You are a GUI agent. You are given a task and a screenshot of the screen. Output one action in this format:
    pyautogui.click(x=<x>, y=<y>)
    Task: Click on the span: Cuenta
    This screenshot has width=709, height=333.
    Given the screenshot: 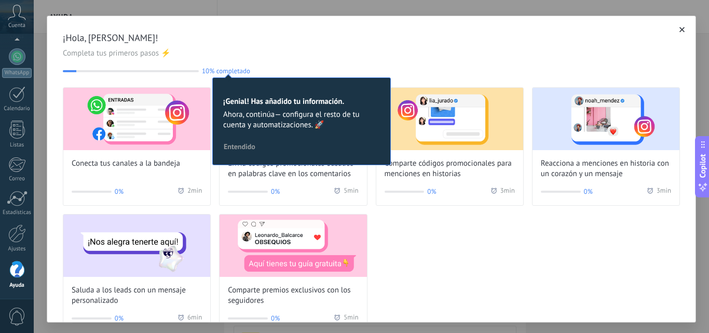 What is the action you would take?
    pyautogui.click(x=17, y=25)
    